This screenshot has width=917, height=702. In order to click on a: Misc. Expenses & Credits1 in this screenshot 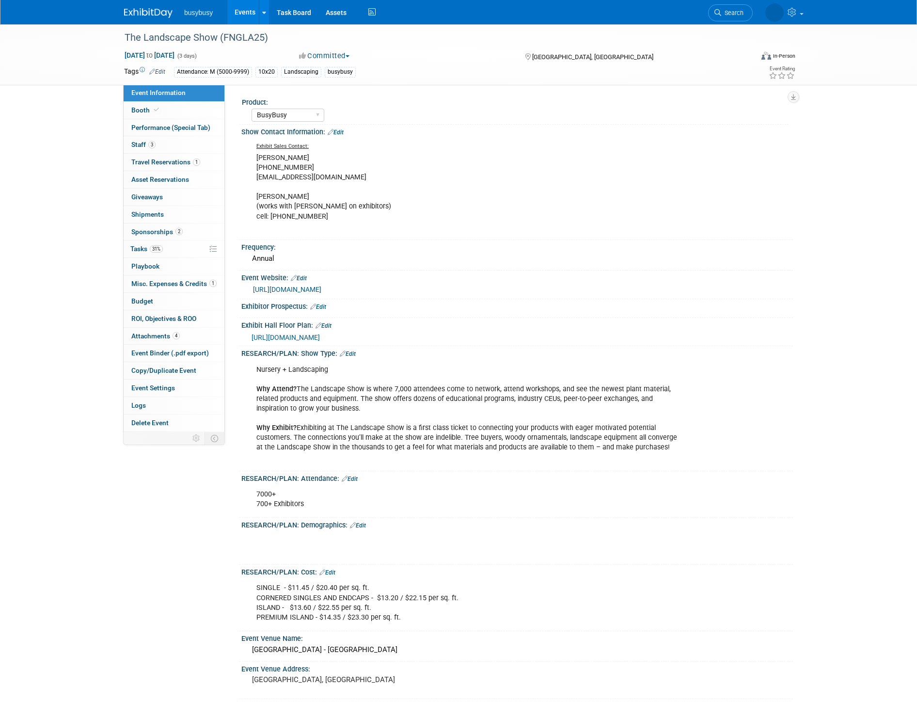, I will do `click(174, 284)`.